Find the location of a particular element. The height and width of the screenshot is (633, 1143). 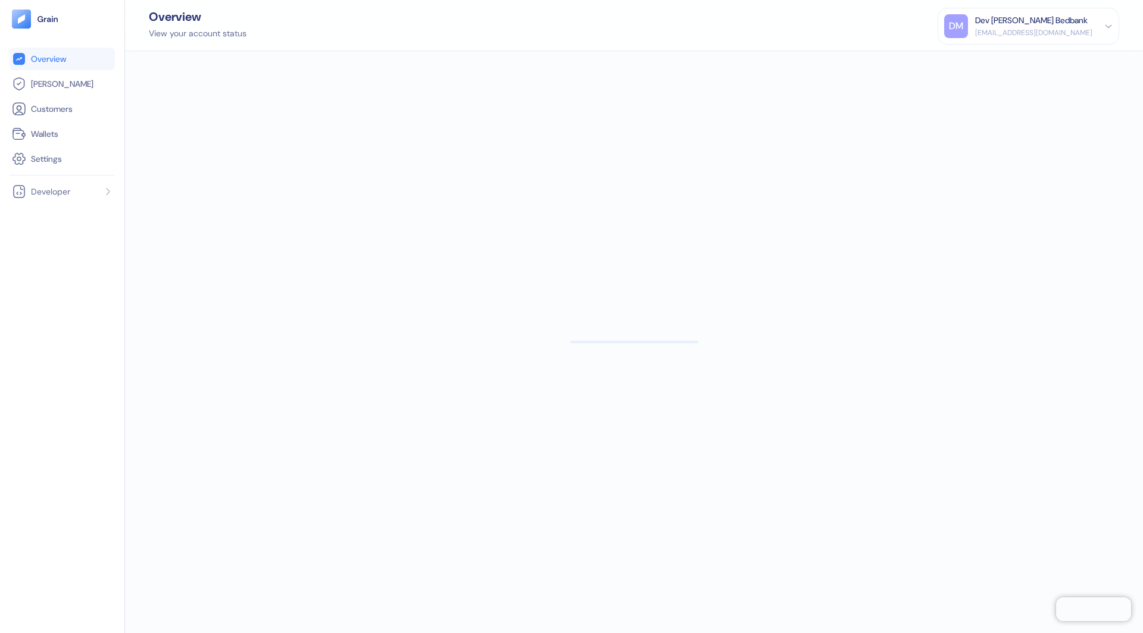

span: Settings is located at coordinates (46, 159).